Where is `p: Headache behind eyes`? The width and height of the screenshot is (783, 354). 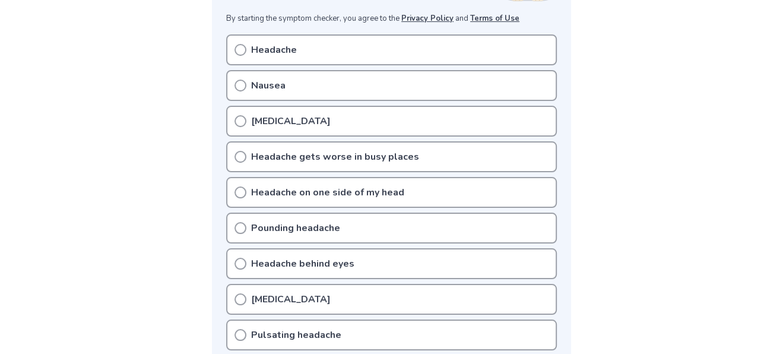 p: Headache behind eyes is located at coordinates (303, 264).